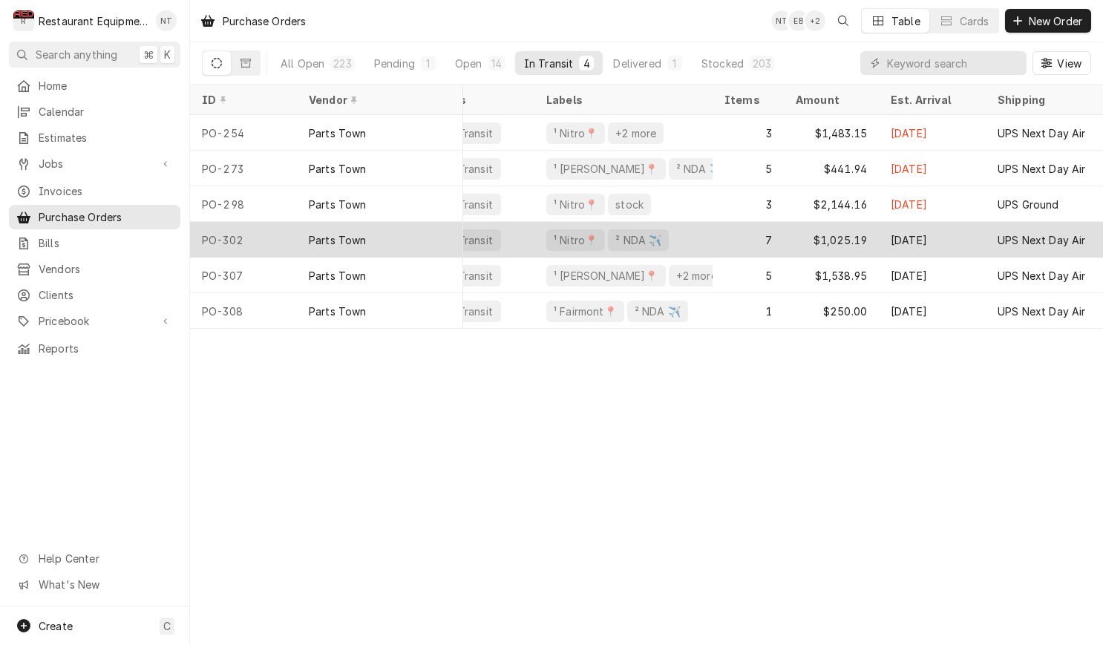 The width and height of the screenshot is (1103, 645). What do you see at coordinates (342, 63) in the screenshot?
I see `div: 223` at bounding box center [342, 63].